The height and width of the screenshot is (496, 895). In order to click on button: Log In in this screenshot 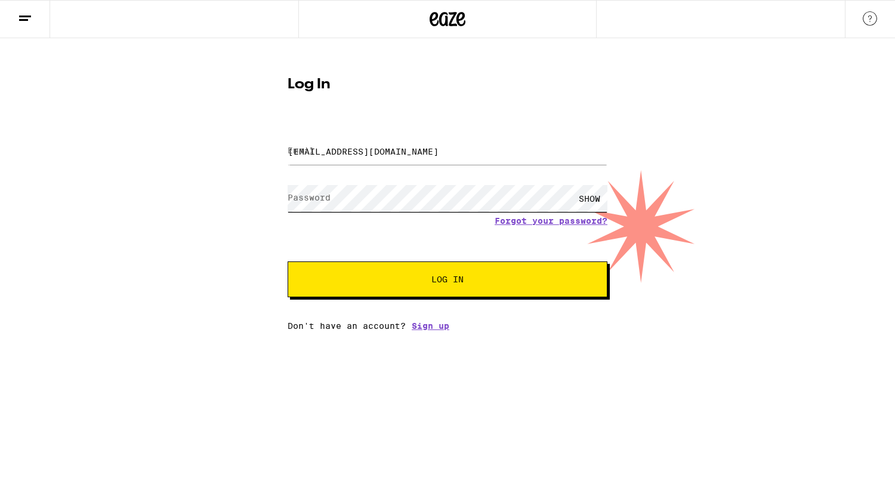, I will do `click(448, 279)`.